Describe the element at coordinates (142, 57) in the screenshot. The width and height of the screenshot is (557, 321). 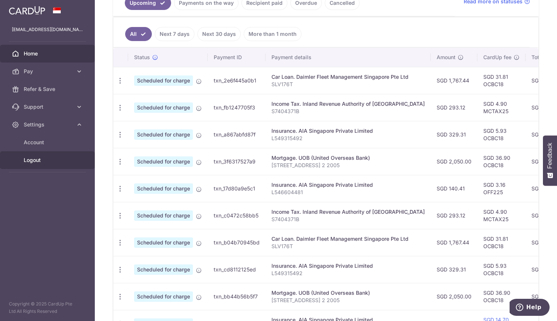
I see `span: Status` at that location.